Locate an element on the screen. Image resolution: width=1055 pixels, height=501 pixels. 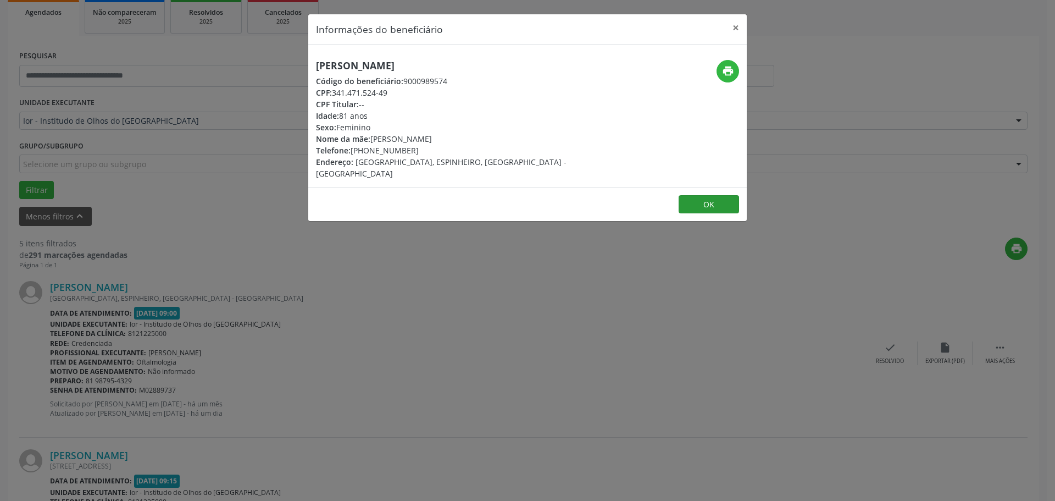
span: CPF Titular: is located at coordinates (338, 104).